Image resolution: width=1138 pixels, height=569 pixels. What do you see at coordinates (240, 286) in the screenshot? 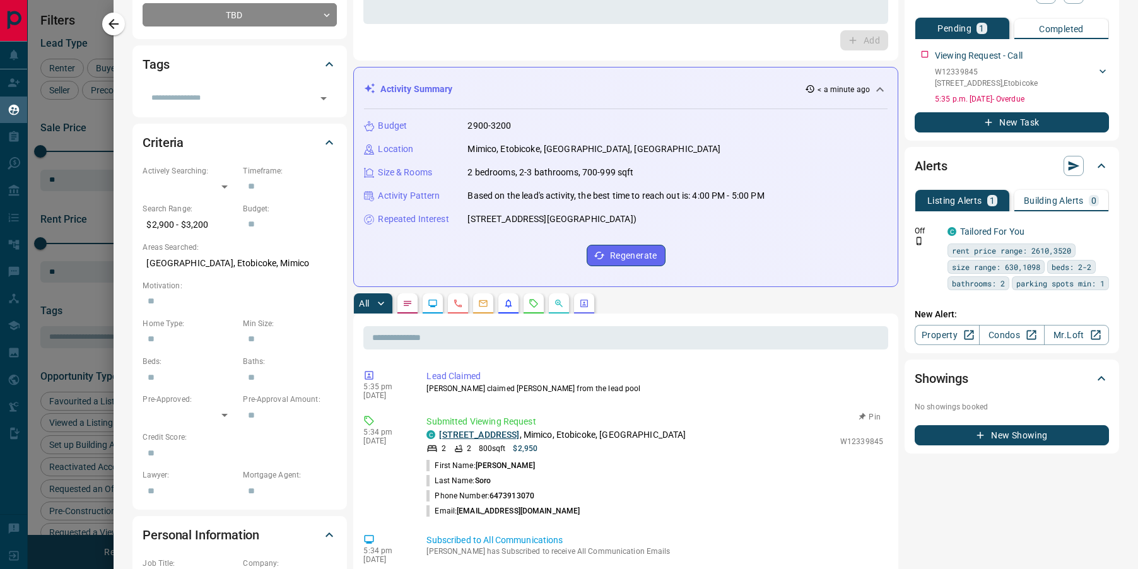
I see `p: Motivation:` at bounding box center [240, 286].